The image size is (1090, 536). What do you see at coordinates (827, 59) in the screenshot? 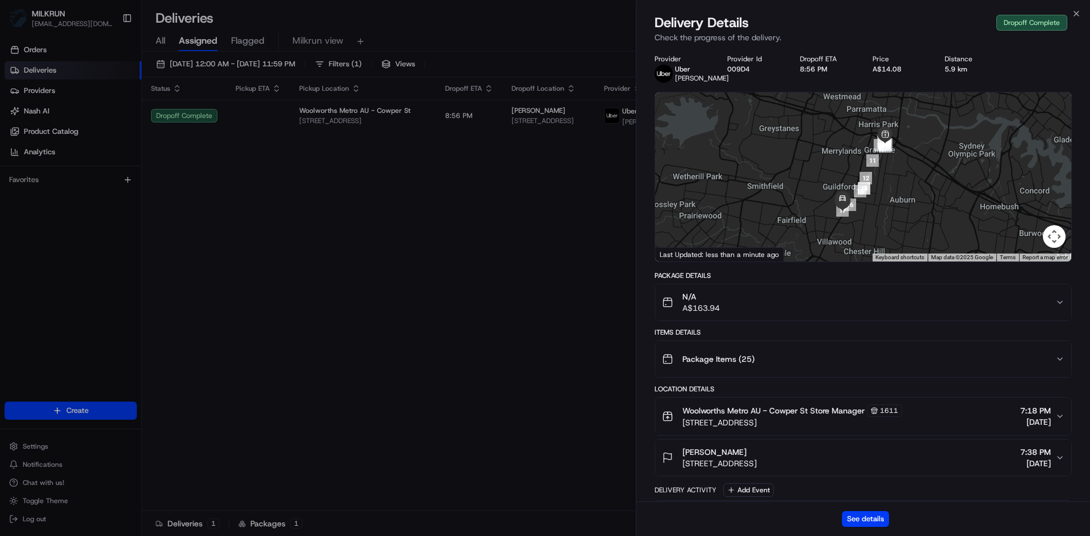
I see `div: Dropoff ETA` at bounding box center [827, 59].